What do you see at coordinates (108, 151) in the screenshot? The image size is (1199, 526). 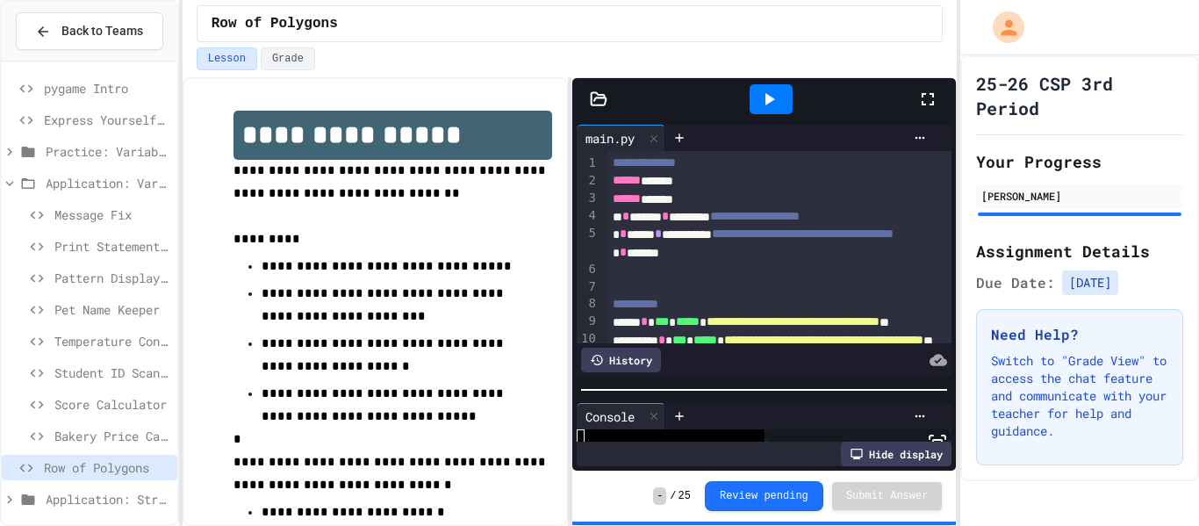 I see `span: Practice: Variables/Print` at bounding box center [108, 151].